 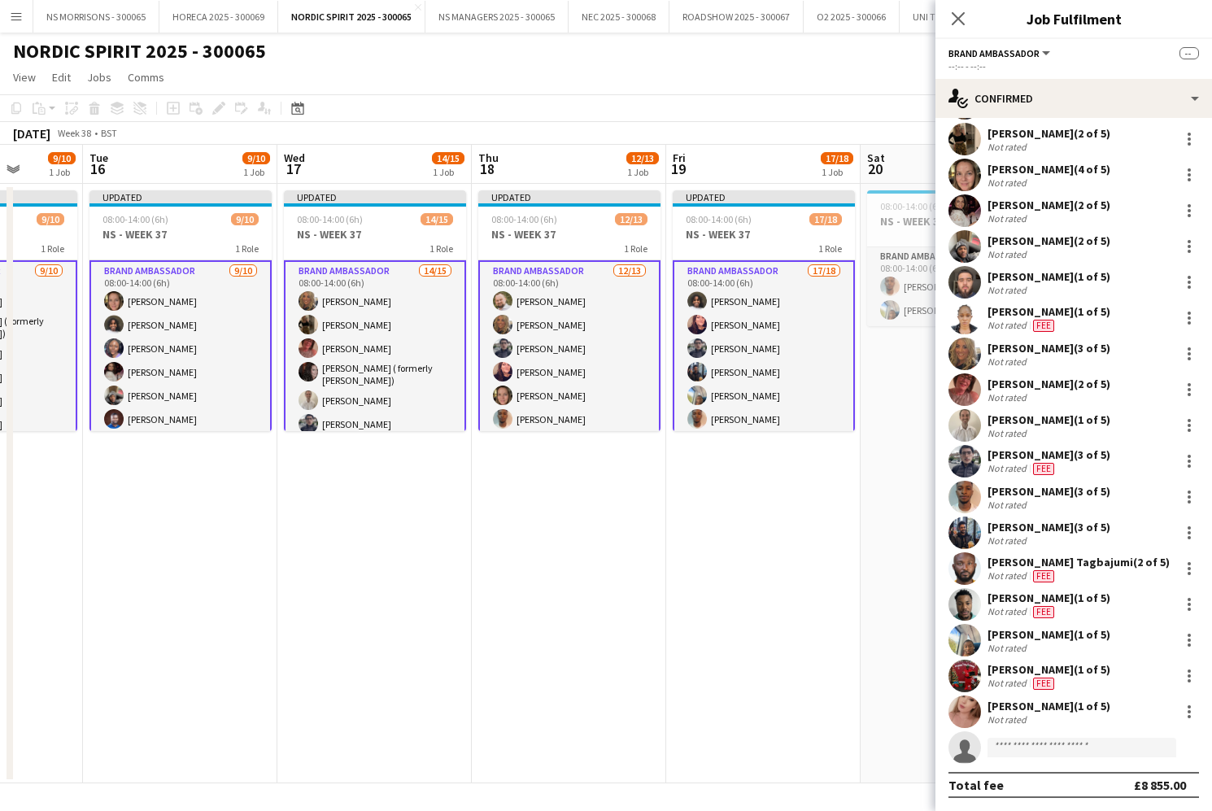 What do you see at coordinates (448, 158) in the screenshot?
I see `span: 14/15` at bounding box center [448, 158].